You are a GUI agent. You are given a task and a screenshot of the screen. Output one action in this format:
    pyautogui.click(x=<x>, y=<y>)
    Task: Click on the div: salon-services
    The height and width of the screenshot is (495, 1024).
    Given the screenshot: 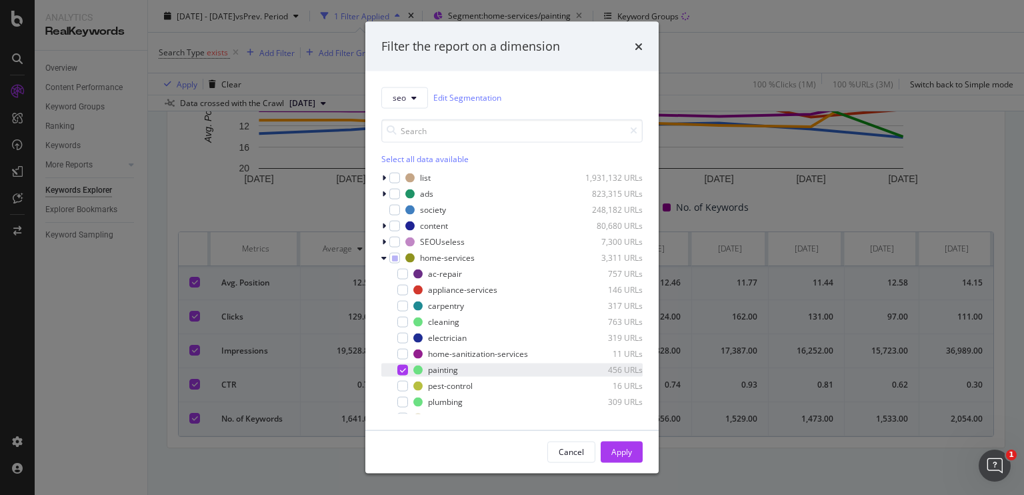 What is the action you would take?
    pyautogui.click(x=455, y=417)
    